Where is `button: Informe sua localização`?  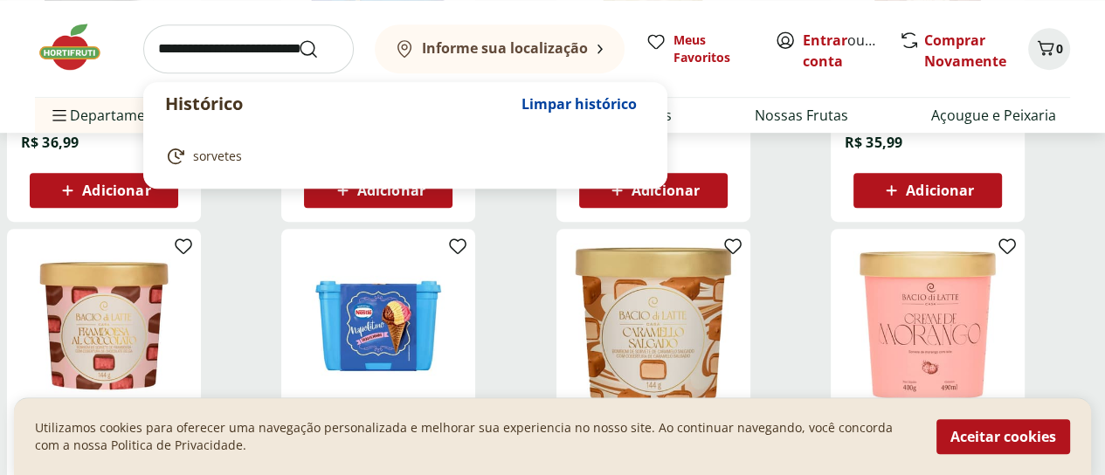
button: Informe sua localização is located at coordinates (500, 49).